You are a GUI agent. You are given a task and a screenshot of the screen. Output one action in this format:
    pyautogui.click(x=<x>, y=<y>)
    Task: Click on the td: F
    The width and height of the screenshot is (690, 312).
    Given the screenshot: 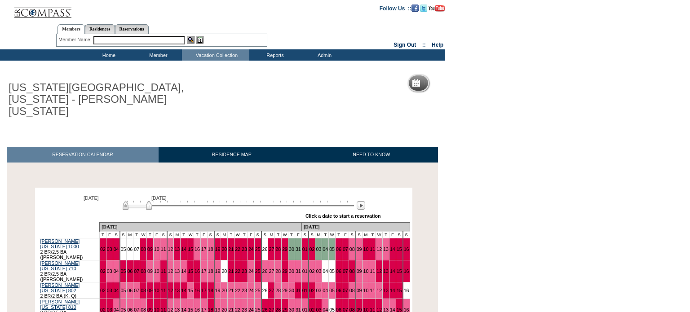 What is the action you would take?
    pyautogui.click(x=251, y=235)
    